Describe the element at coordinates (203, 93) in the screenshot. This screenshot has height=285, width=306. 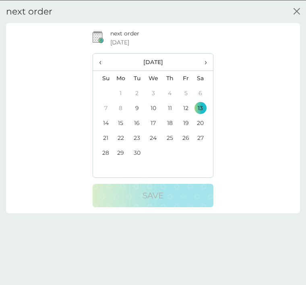
I see `td: 6` at that location.